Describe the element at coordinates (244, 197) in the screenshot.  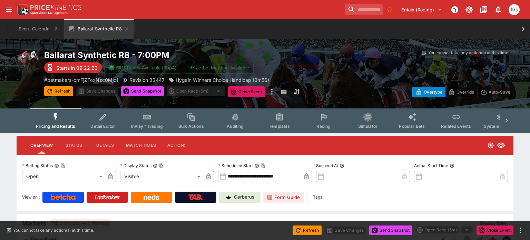
I see `p: Cerberus` at that location.